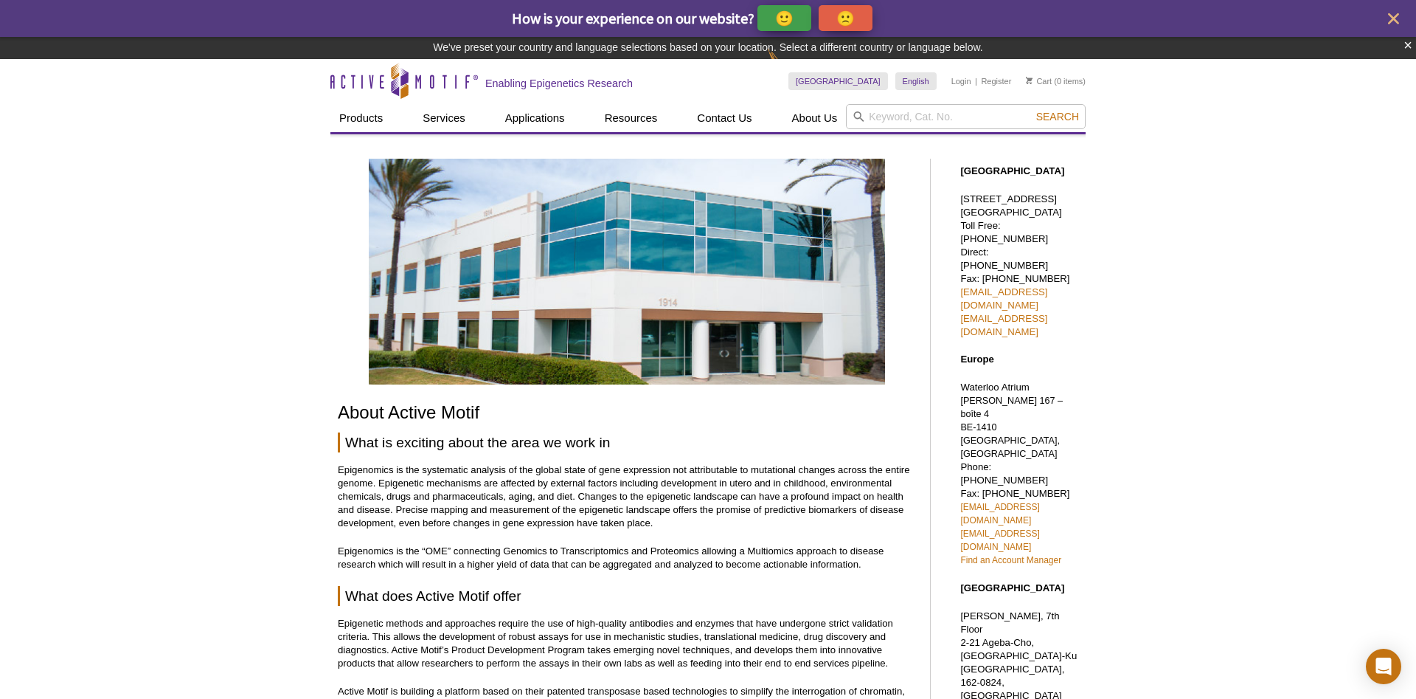  I want to click on a: Applications, so click(535, 118).